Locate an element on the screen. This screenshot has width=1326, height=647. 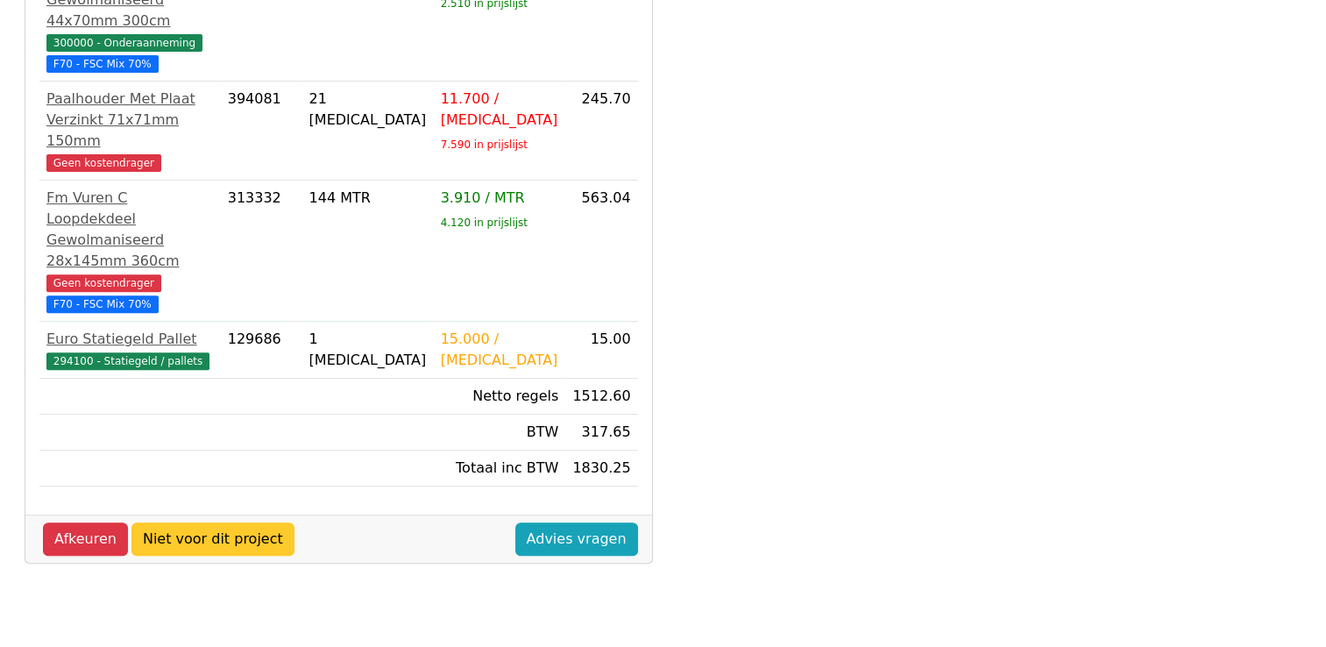
a: Paalhouder Met Plaat Verzinkt 71x71mm 150mmGeen kostendrager is located at coordinates (130, 131).